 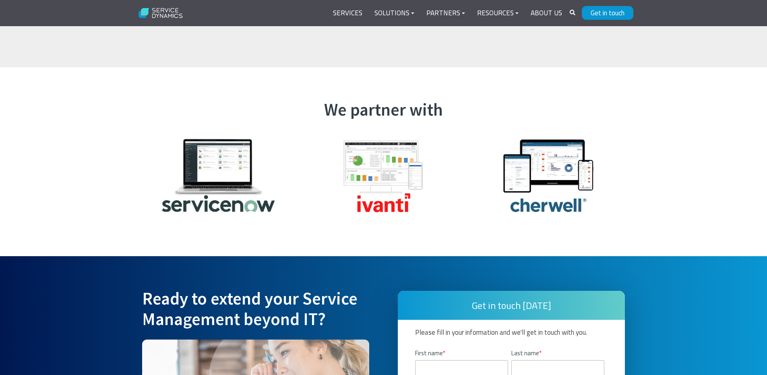 I want to click on img: Ivanti logo with screenshot, so click(x=383, y=176).